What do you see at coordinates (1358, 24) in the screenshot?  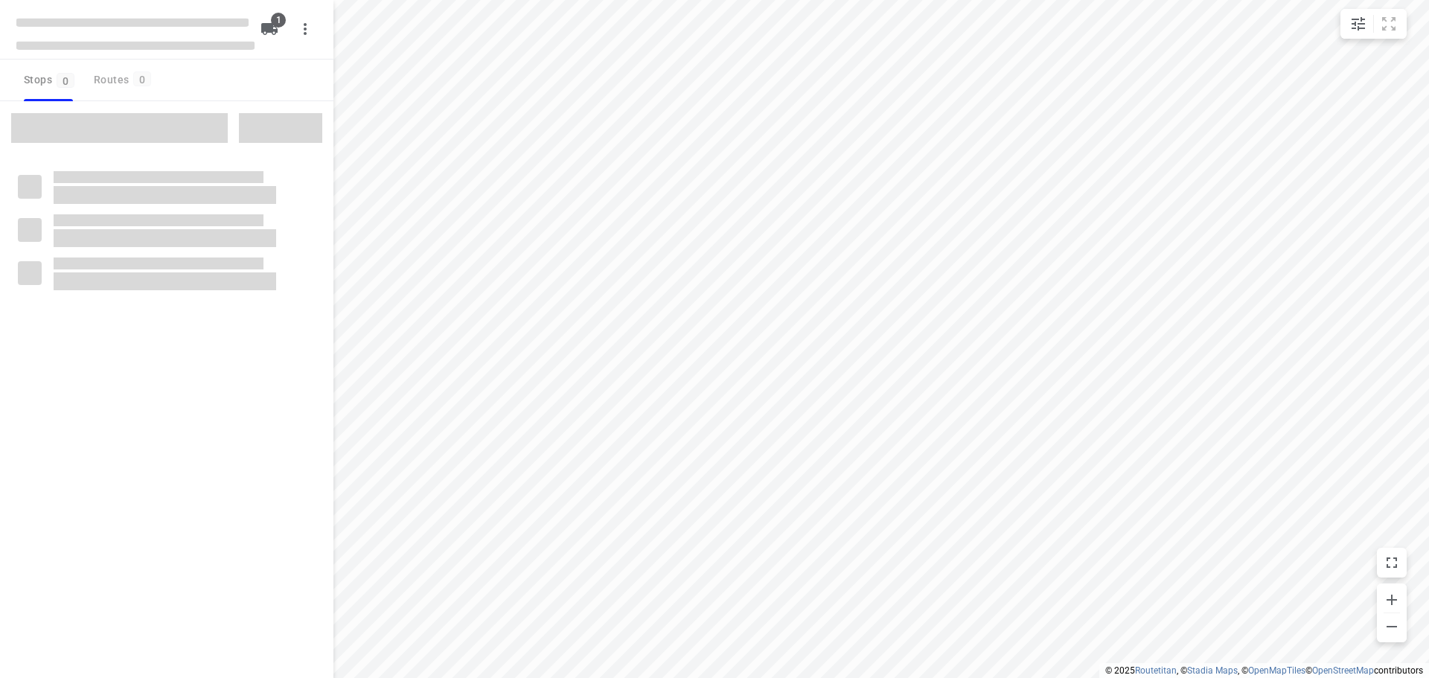 I see `button: Map settings` at bounding box center [1358, 24].